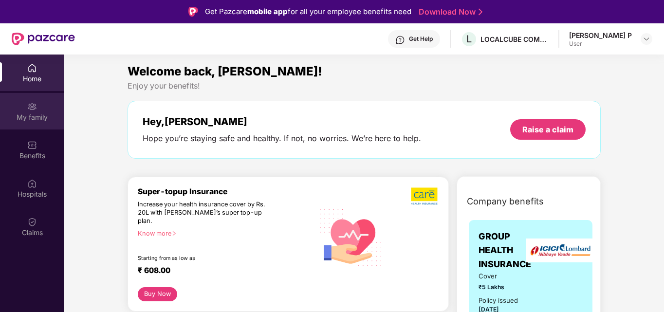  I want to click on div: Starting from as low as, so click(205, 258).